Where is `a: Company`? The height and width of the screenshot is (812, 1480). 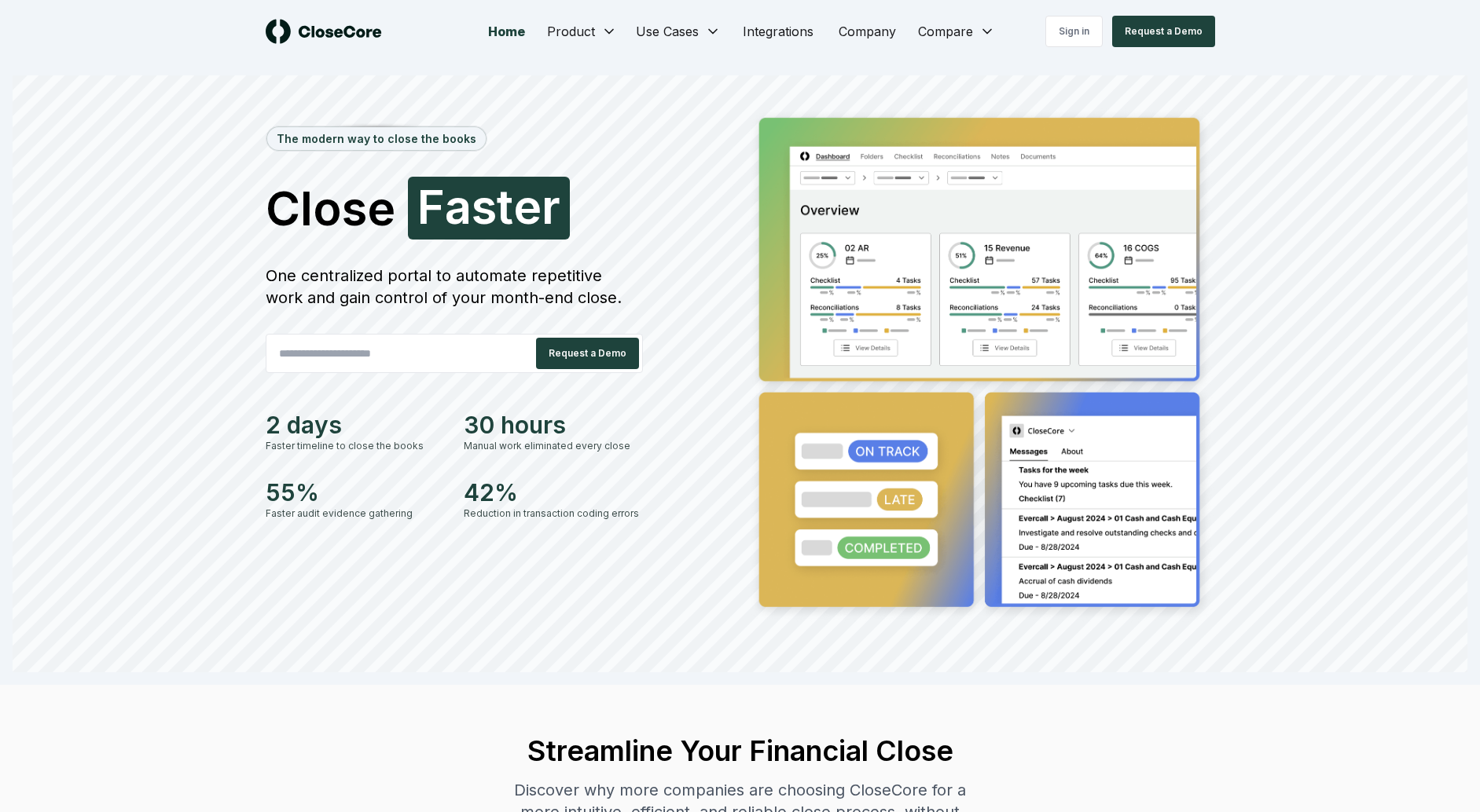 a: Company is located at coordinates (867, 31).